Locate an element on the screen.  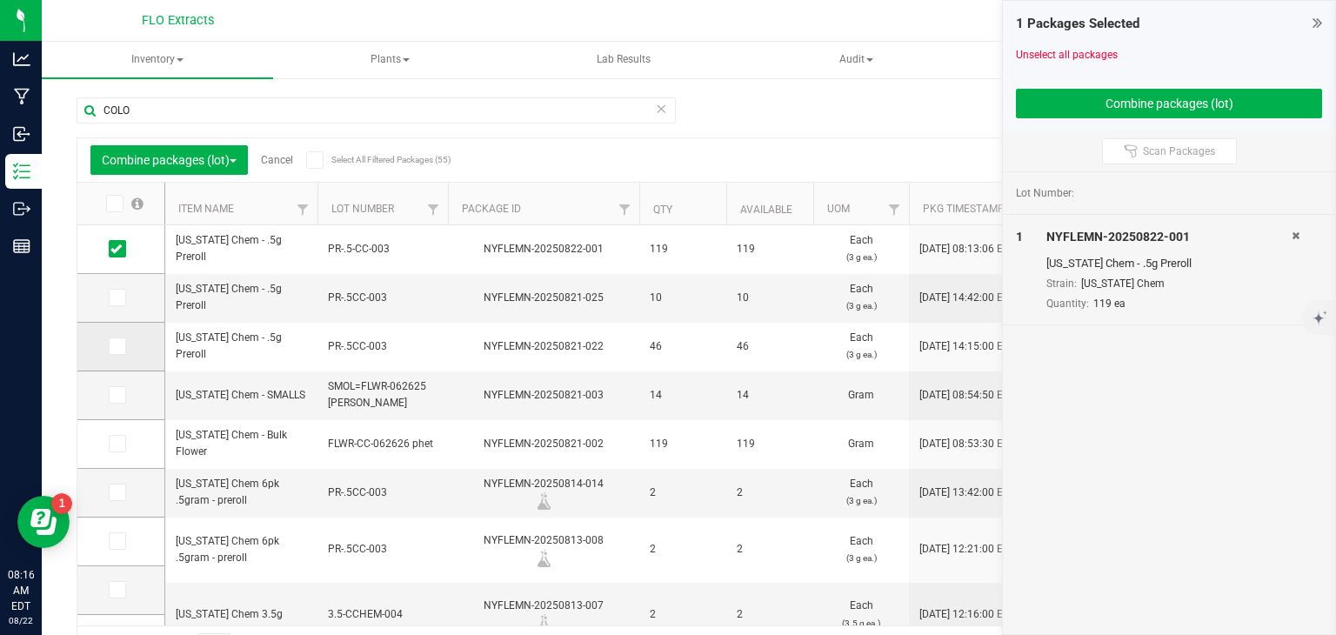
p: (3.5 g ea.) is located at coordinates (861, 623).